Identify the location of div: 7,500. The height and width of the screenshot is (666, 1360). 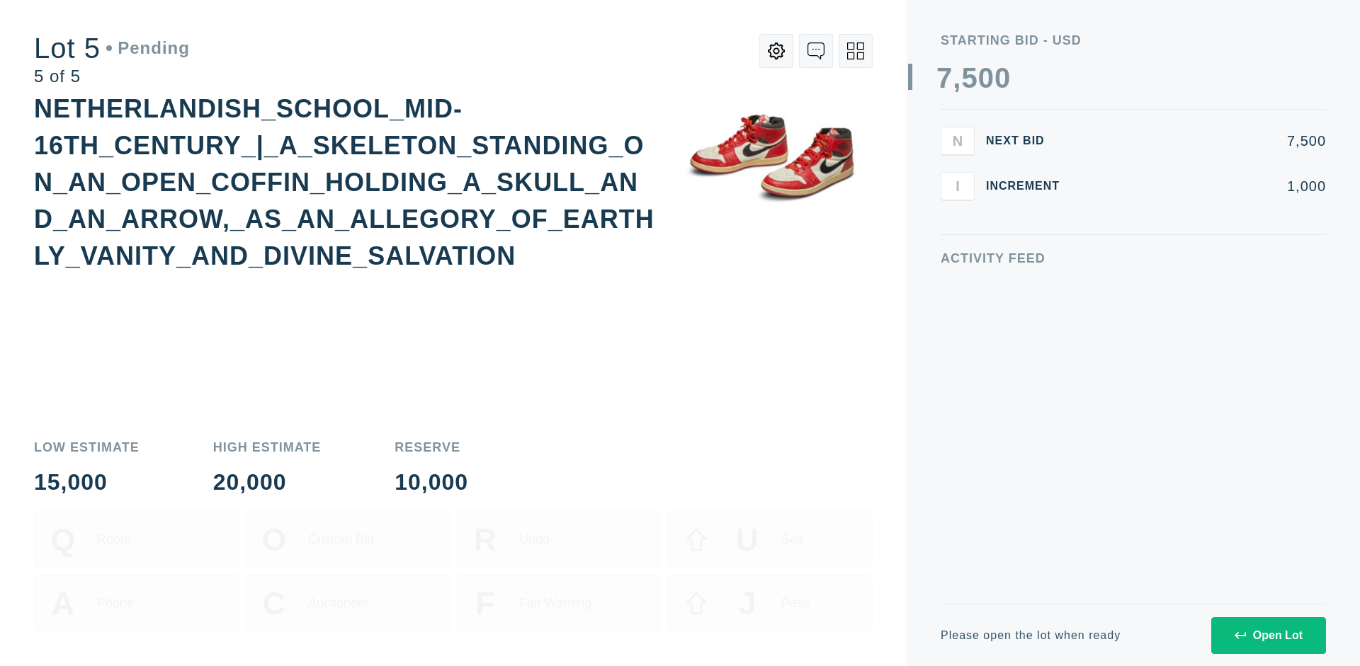
(1204, 141).